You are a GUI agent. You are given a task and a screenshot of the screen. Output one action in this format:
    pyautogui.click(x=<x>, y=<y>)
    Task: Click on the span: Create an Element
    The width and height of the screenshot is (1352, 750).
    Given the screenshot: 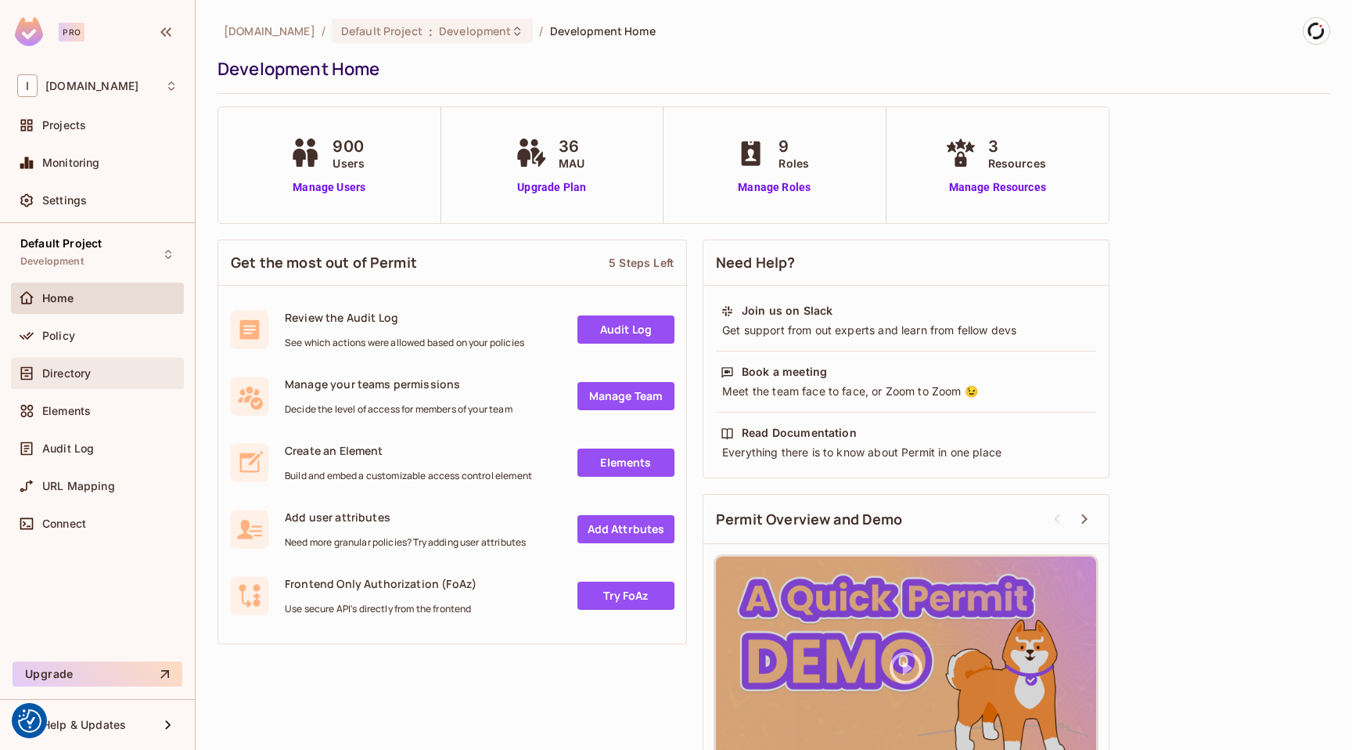 What is the action you would take?
    pyautogui.click(x=409, y=450)
    